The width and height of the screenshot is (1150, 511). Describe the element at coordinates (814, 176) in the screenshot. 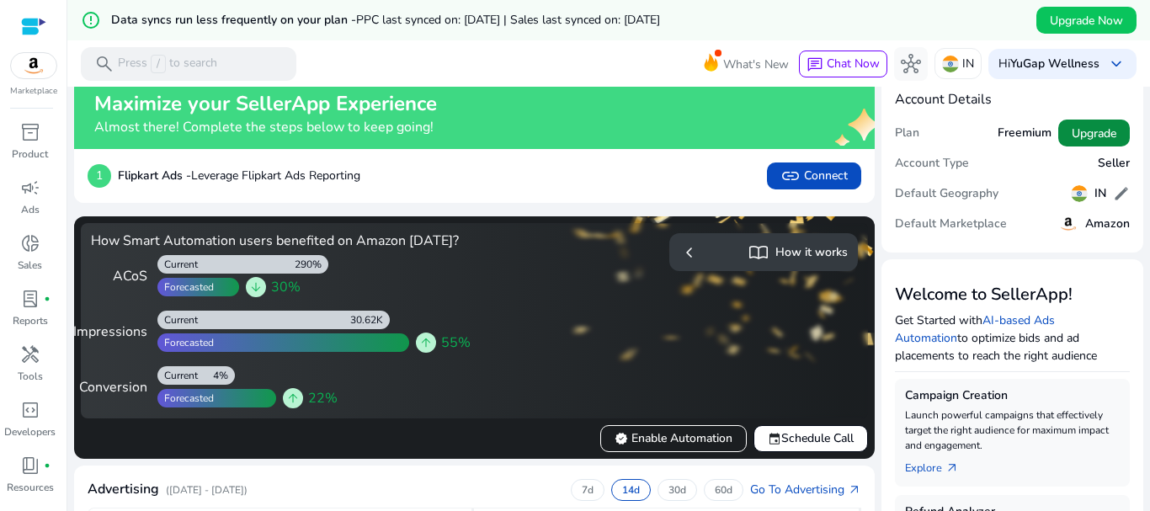

I see `button: linkConnect` at that location.